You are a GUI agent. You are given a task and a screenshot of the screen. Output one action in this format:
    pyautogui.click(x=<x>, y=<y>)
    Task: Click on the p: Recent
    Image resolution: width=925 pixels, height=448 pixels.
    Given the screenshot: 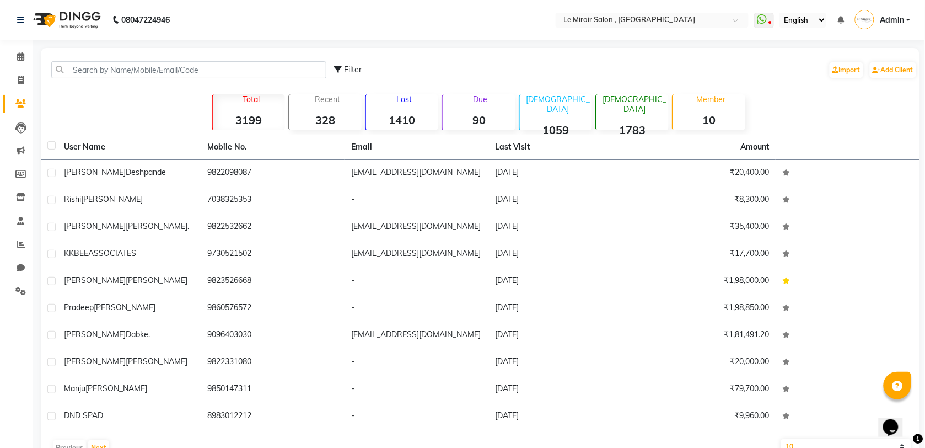 What is the action you would take?
    pyautogui.click(x=328, y=99)
    